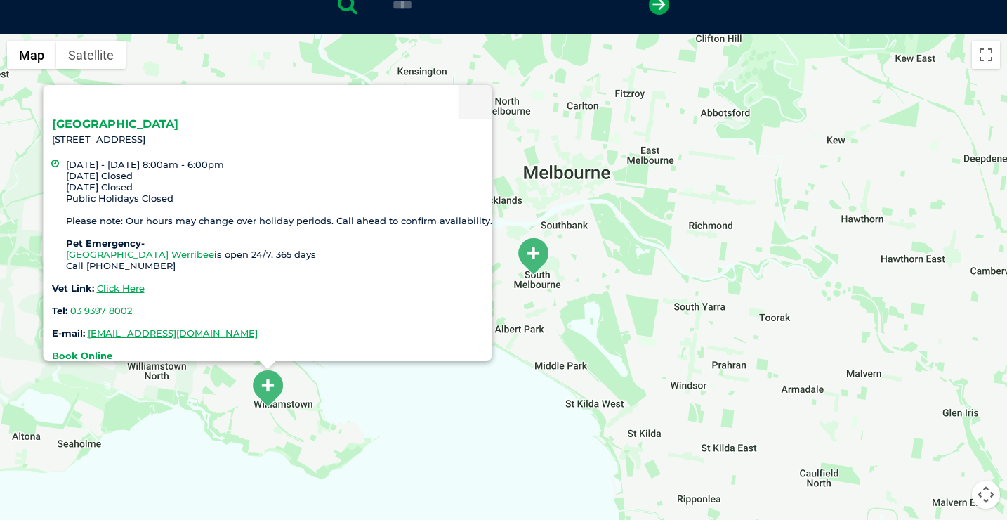 The height and width of the screenshot is (520, 1007). I want to click on button: Map camera controls, so click(986, 494).